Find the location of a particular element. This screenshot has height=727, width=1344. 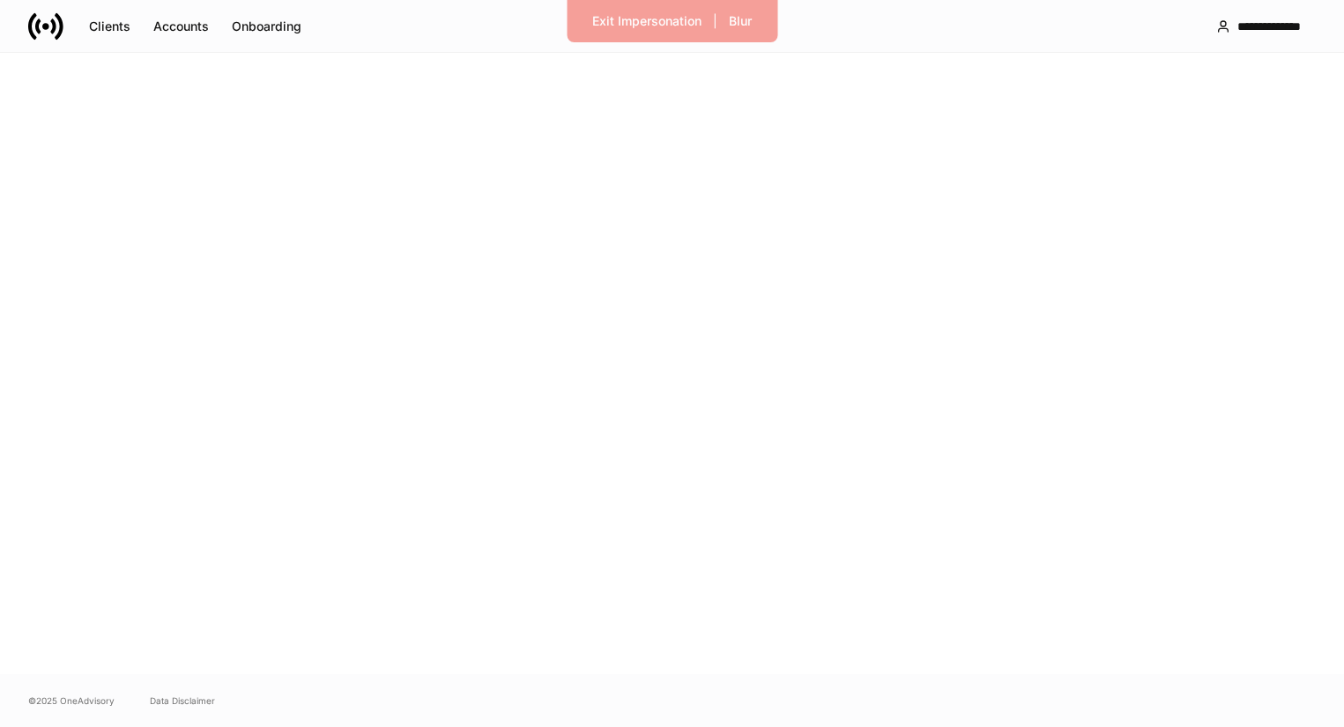

span: © 2025 OneAdvisory is located at coordinates (71, 700).